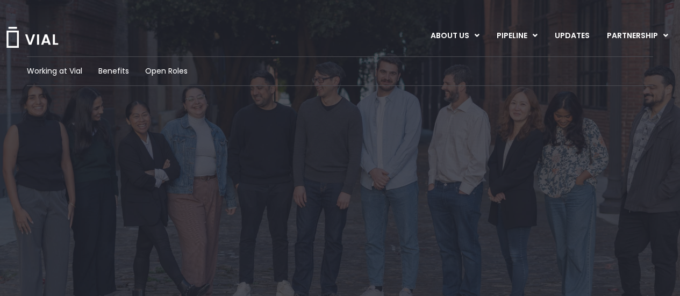  I want to click on a: UPDATES, so click(572, 36).